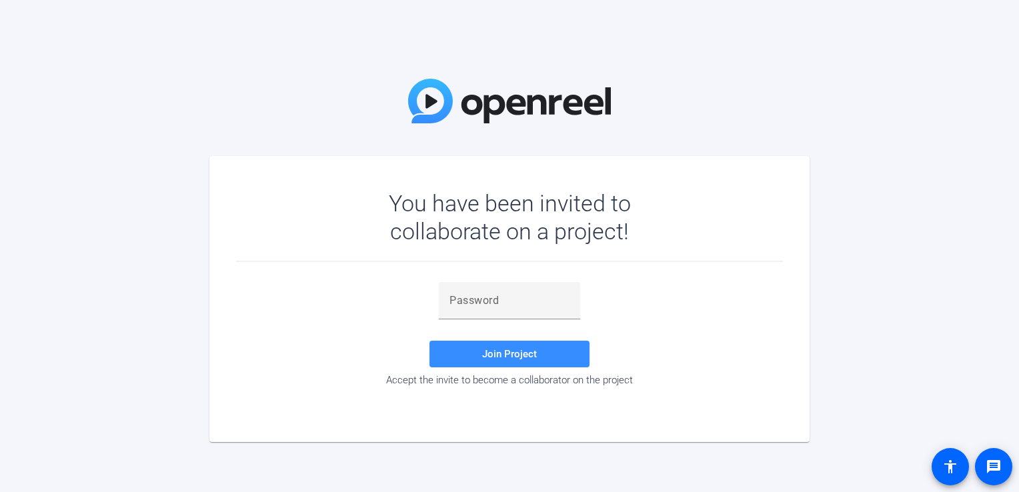 Image resolution: width=1019 pixels, height=492 pixels. What do you see at coordinates (510, 380) in the screenshot?
I see `div: Accept the invite to become a collaborator on the project` at bounding box center [510, 380].